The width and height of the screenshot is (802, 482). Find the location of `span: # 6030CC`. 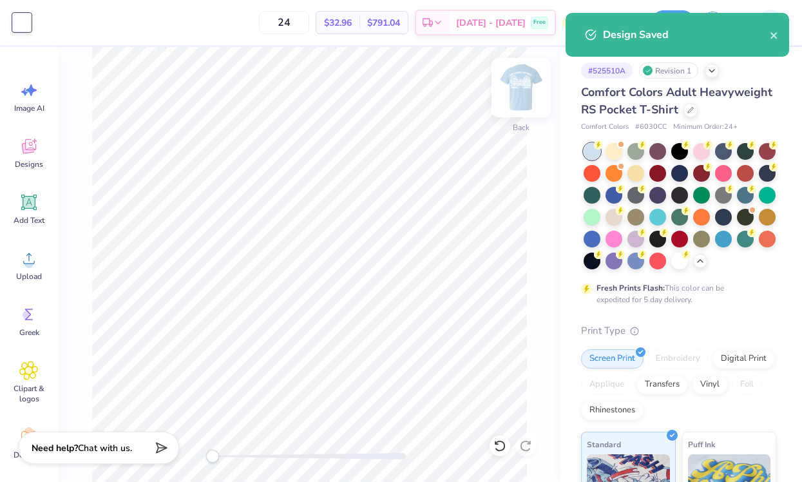

span: # 6030CC is located at coordinates (651, 127).